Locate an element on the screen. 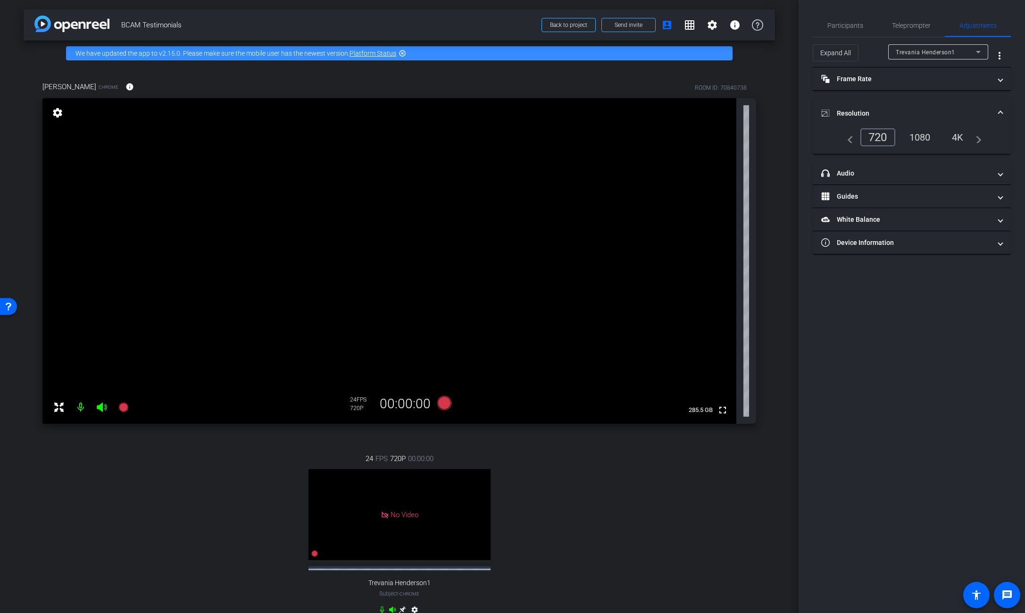  span: Send invite is located at coordinates (628, 25).